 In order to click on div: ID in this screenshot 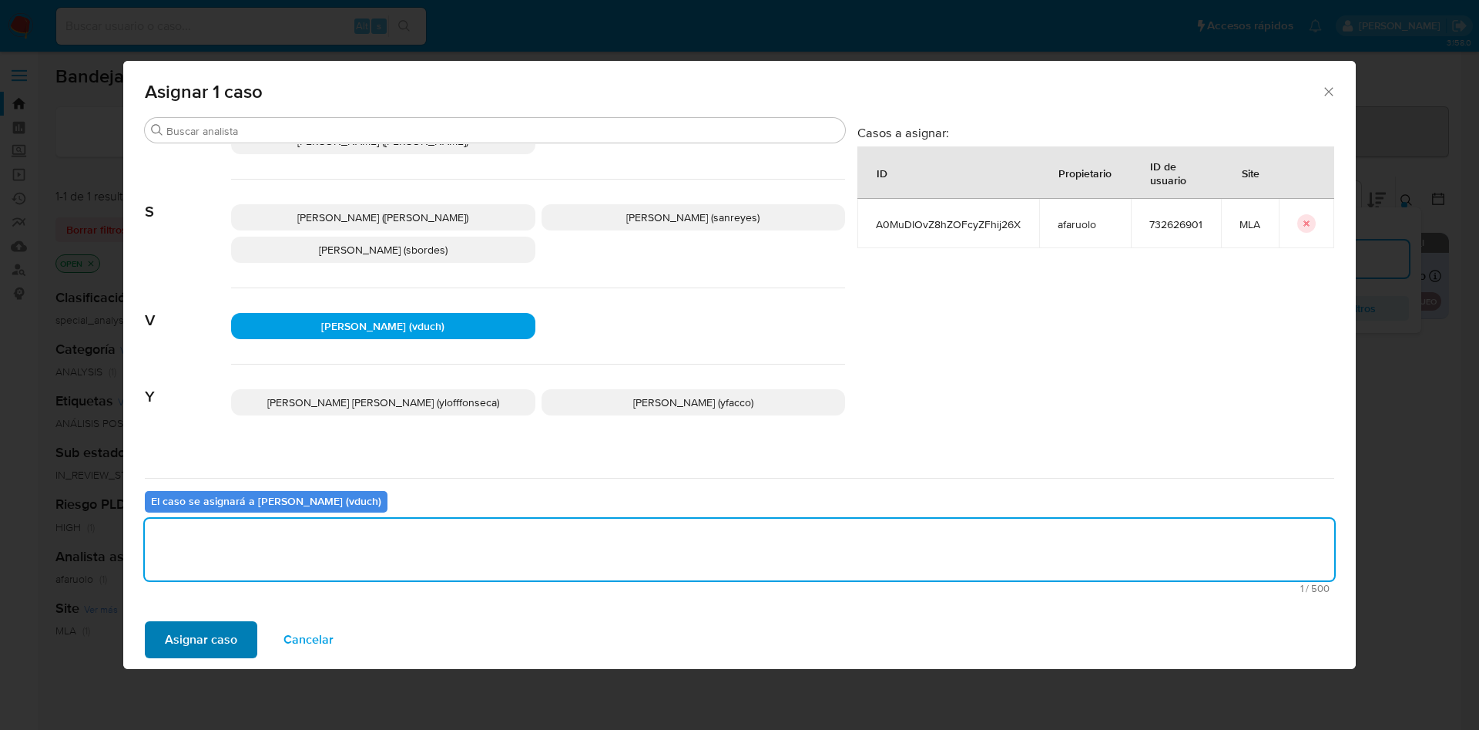, I will do `click(882, 173)`.